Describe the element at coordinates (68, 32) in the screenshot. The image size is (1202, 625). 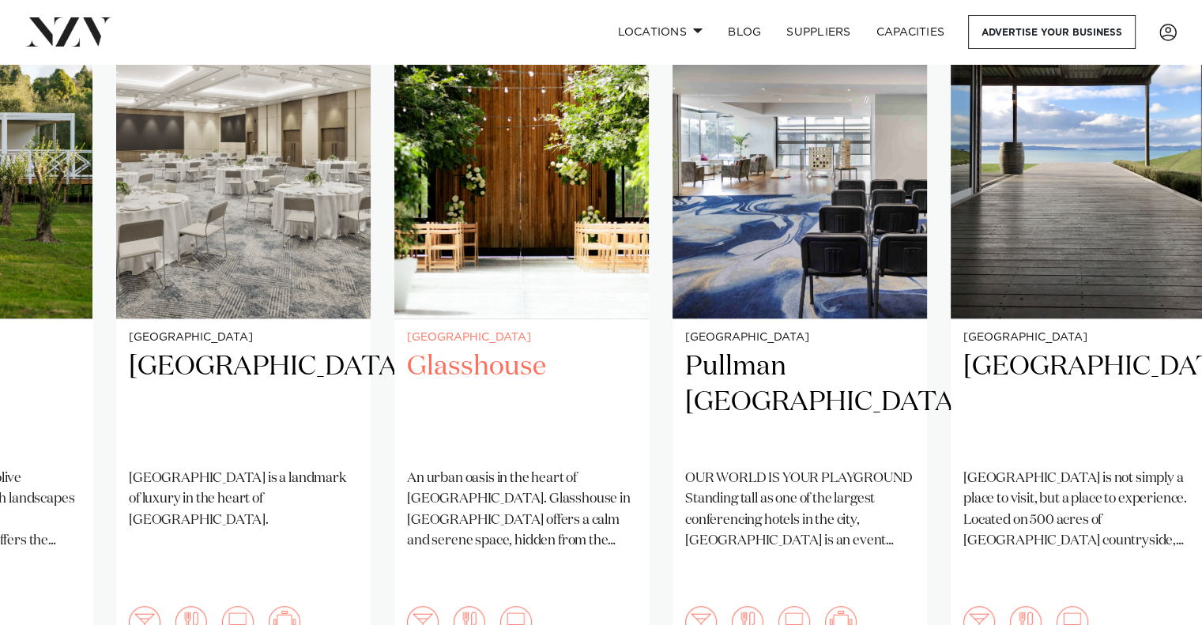
I see `img: nzv-logo.png` at that location.